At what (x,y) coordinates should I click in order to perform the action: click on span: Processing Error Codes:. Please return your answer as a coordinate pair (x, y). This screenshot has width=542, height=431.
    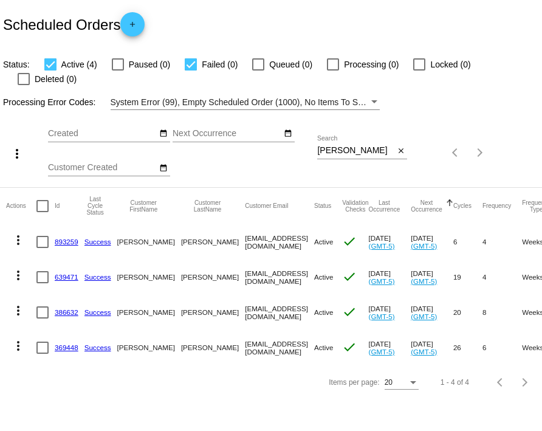
    Looking at the image, I should click on (49, 102).